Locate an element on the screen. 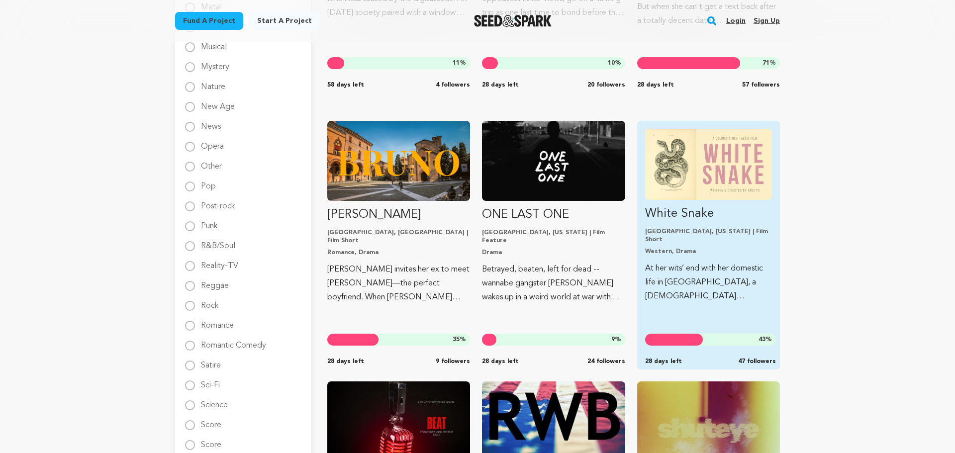 The image size is (955, 453). span: 9 followers is located at coordinates (453, 362).